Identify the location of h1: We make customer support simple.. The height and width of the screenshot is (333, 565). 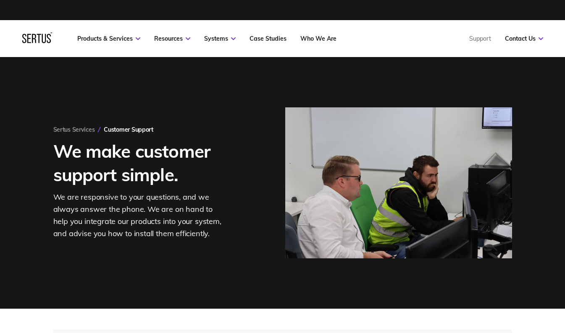
(148, 163).